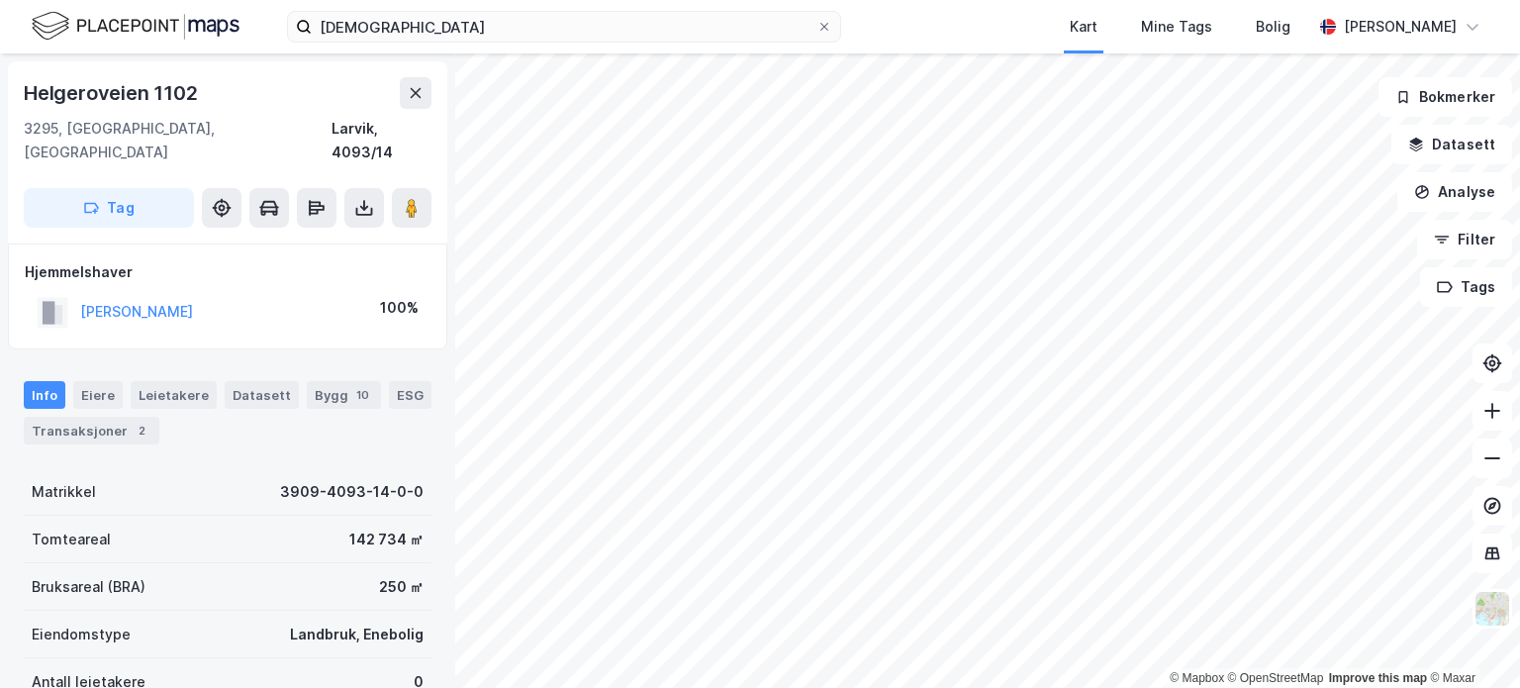 Image resolution: width=1520 pixels, height=688 pixels. What do you see at coordinates (1445, 97) in the screenshot?
I see `button: Bokmerker` at bounding box center [1445, 97].